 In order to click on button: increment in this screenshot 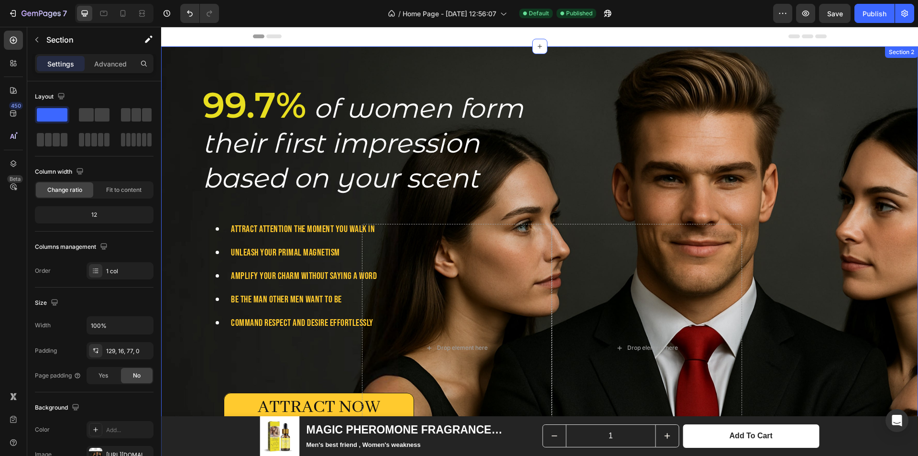, I will do `click(506, 409)`.